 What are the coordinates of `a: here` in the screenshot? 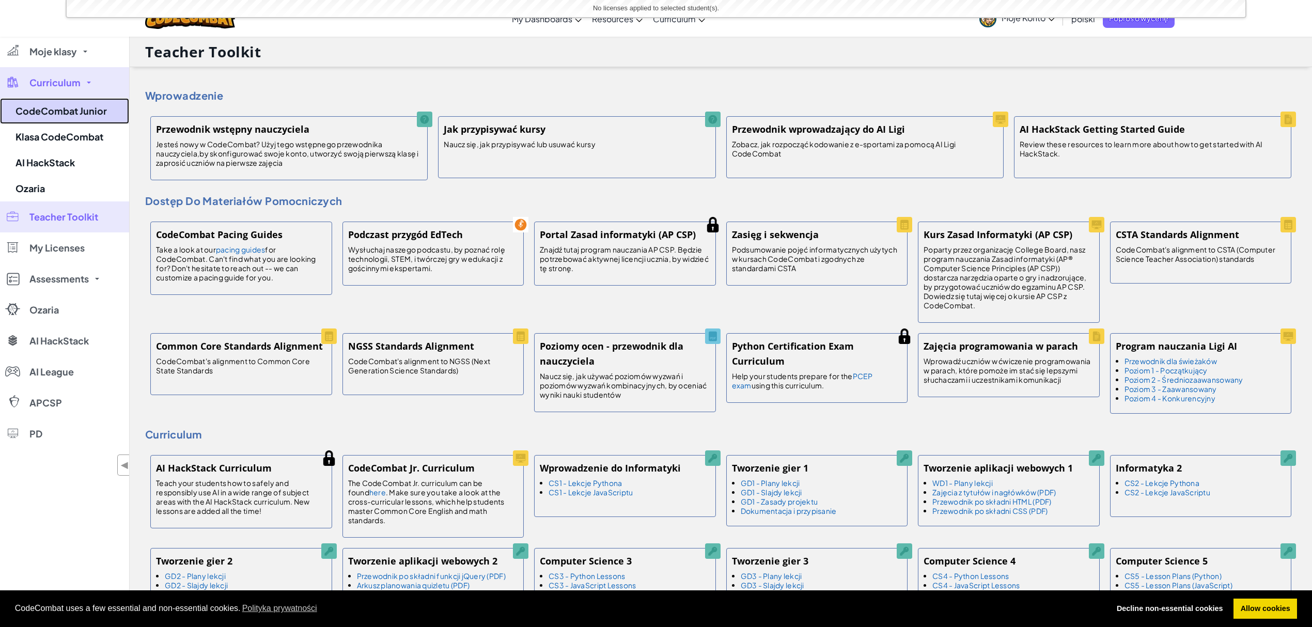 It's located at (378, 492).